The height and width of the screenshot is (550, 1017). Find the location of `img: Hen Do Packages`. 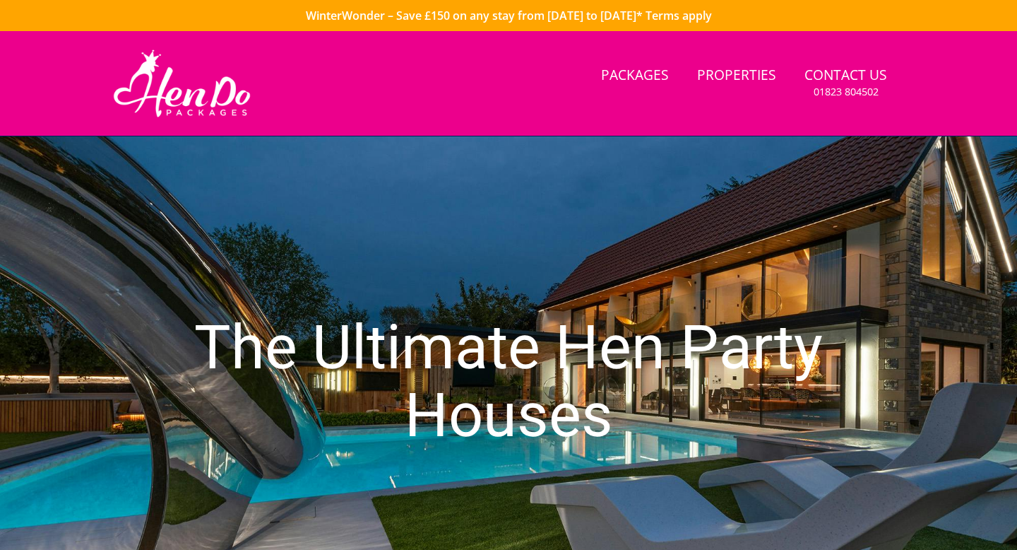

img: Hen Do Packages is located at coordinates (182, 83).